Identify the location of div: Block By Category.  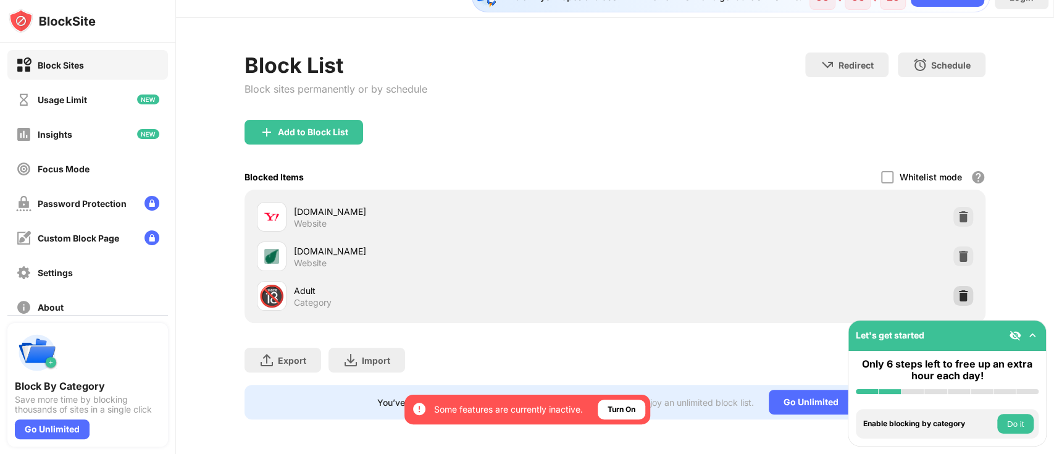
(88, 386).